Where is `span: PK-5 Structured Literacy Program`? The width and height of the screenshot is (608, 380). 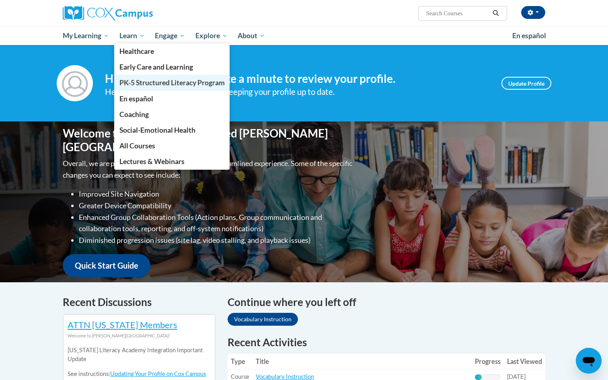 span: PK-5 Structured Literacy Program is located at coordinates (172, 82).